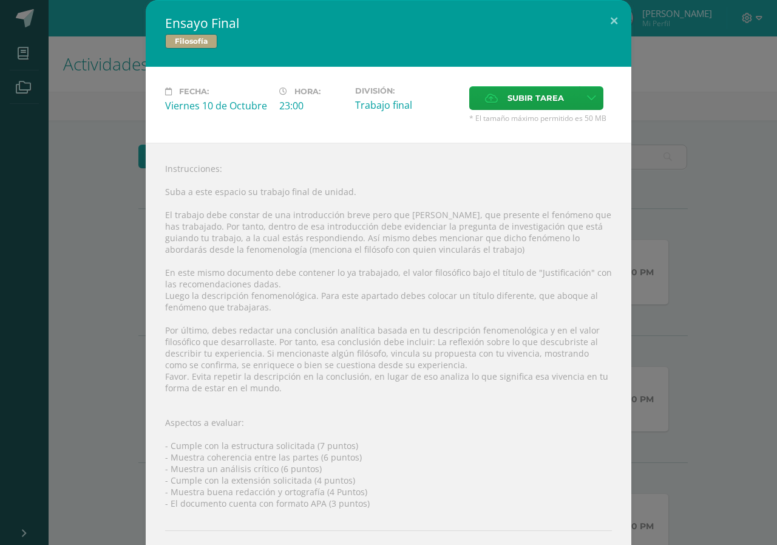  I want to click on span: Hora:, so click(307, 91).